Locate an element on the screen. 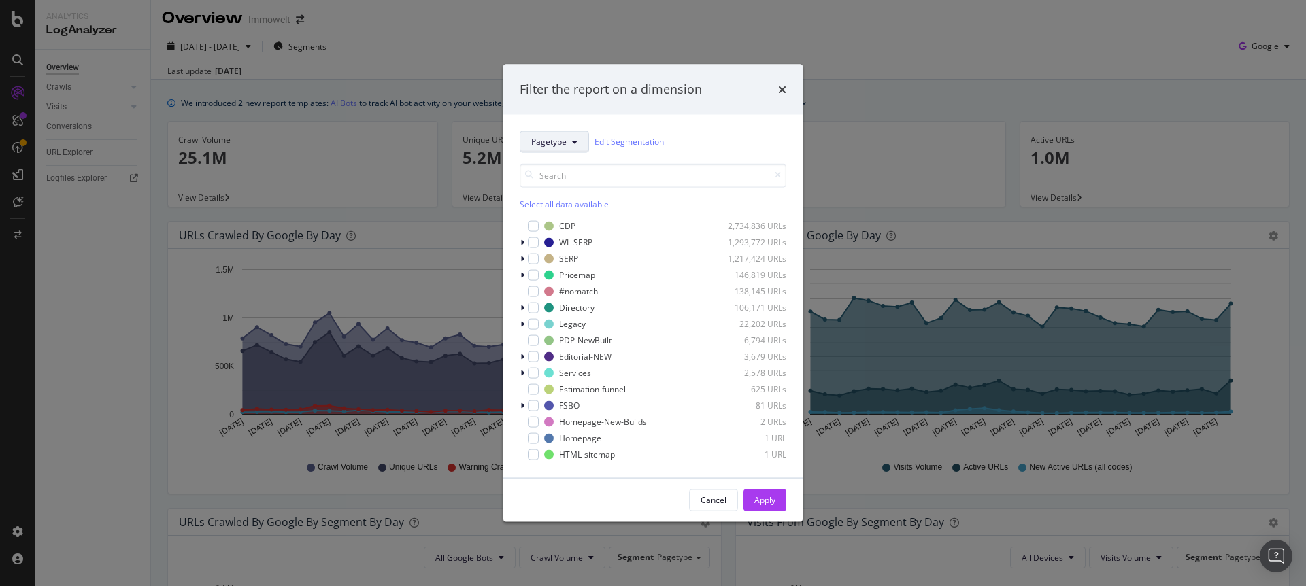  div: Apply is located at coordinates (764, 500).